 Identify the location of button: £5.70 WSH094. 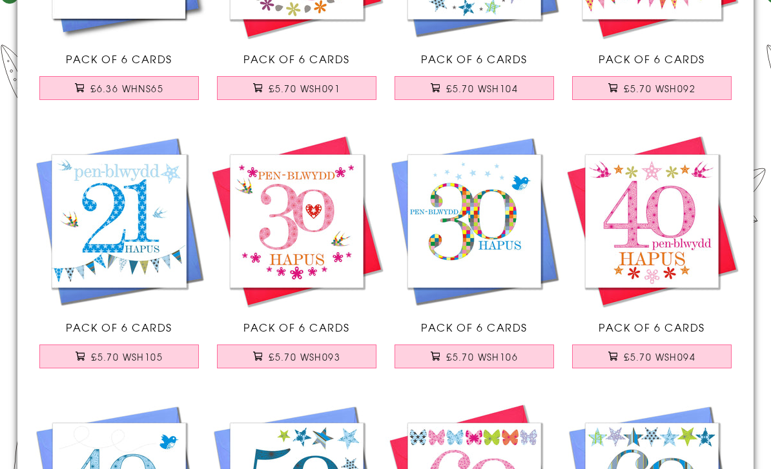
(652, 357).